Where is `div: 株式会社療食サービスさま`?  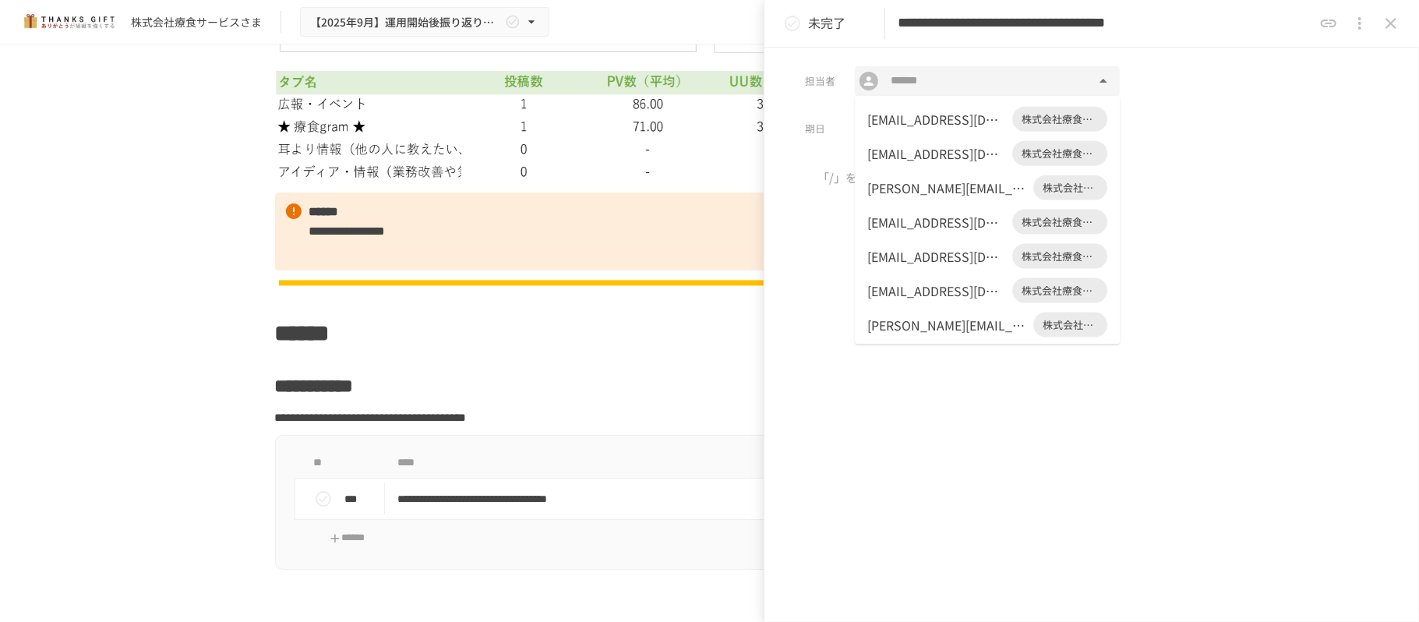
div: 株式会社療食サービスさま is located at coordinates (196, 22).